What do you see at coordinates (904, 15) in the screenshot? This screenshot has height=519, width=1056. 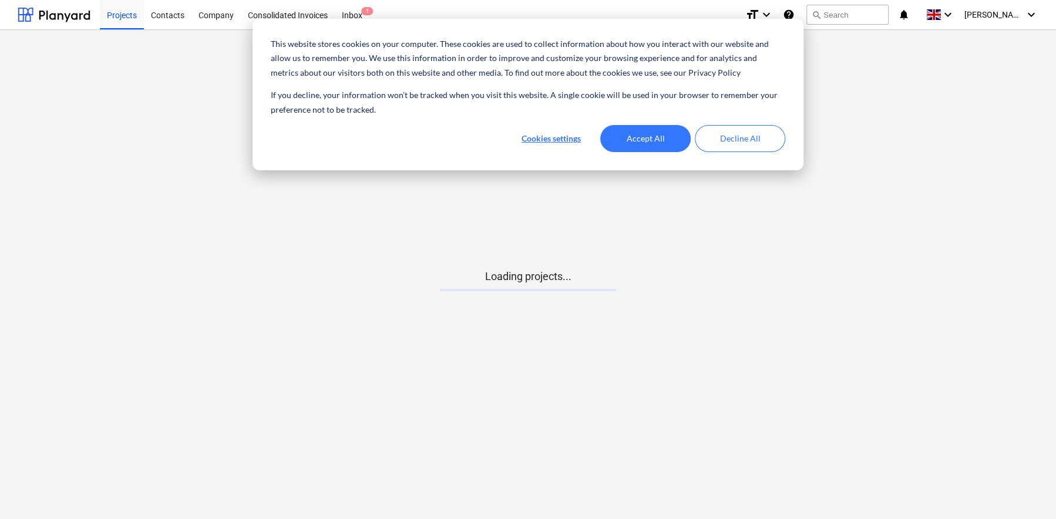 I see `i: notifications` at bounding box center [904, 15].